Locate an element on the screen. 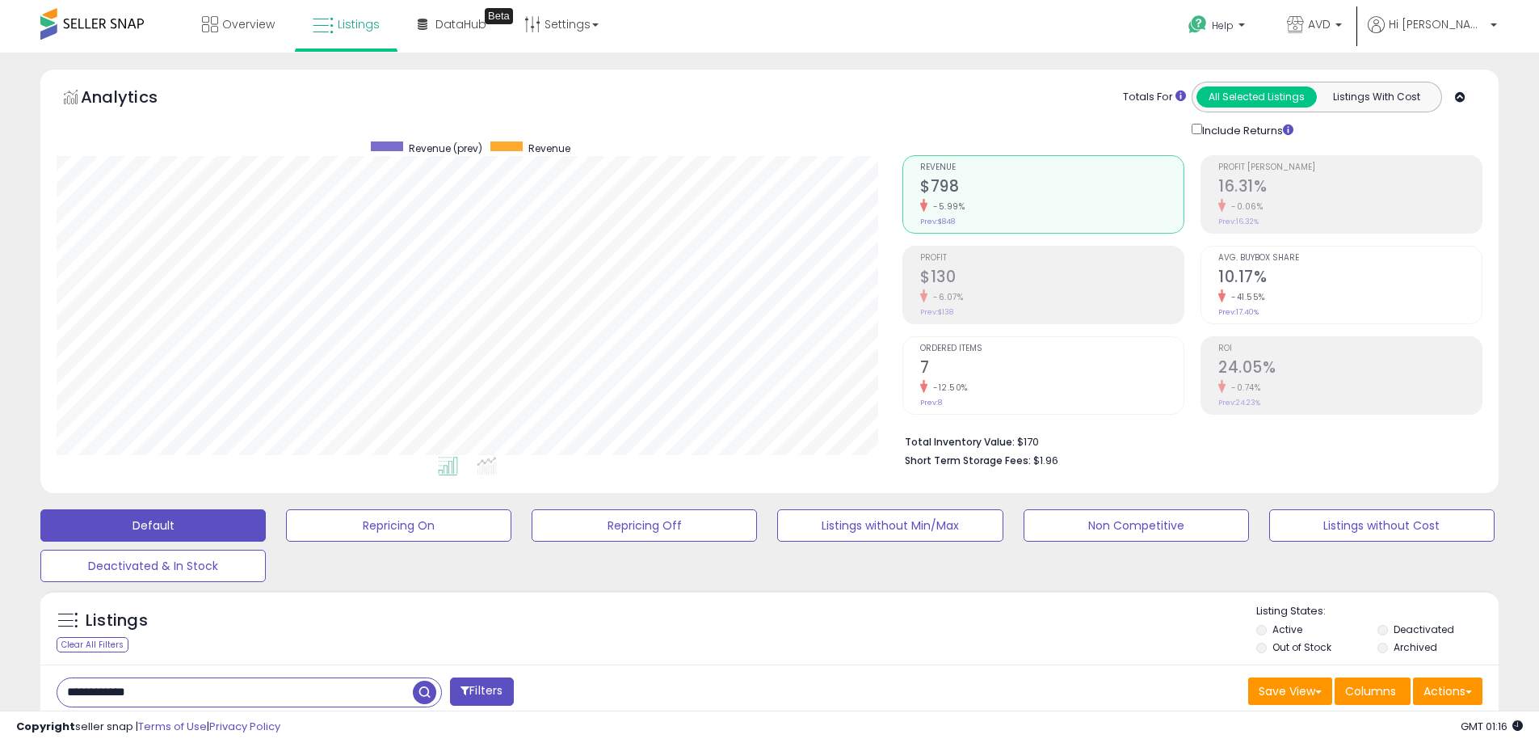 The width and height of the screenshot is (1539, 743). button: Listings With Cost is located at coordinates (1376, 97).